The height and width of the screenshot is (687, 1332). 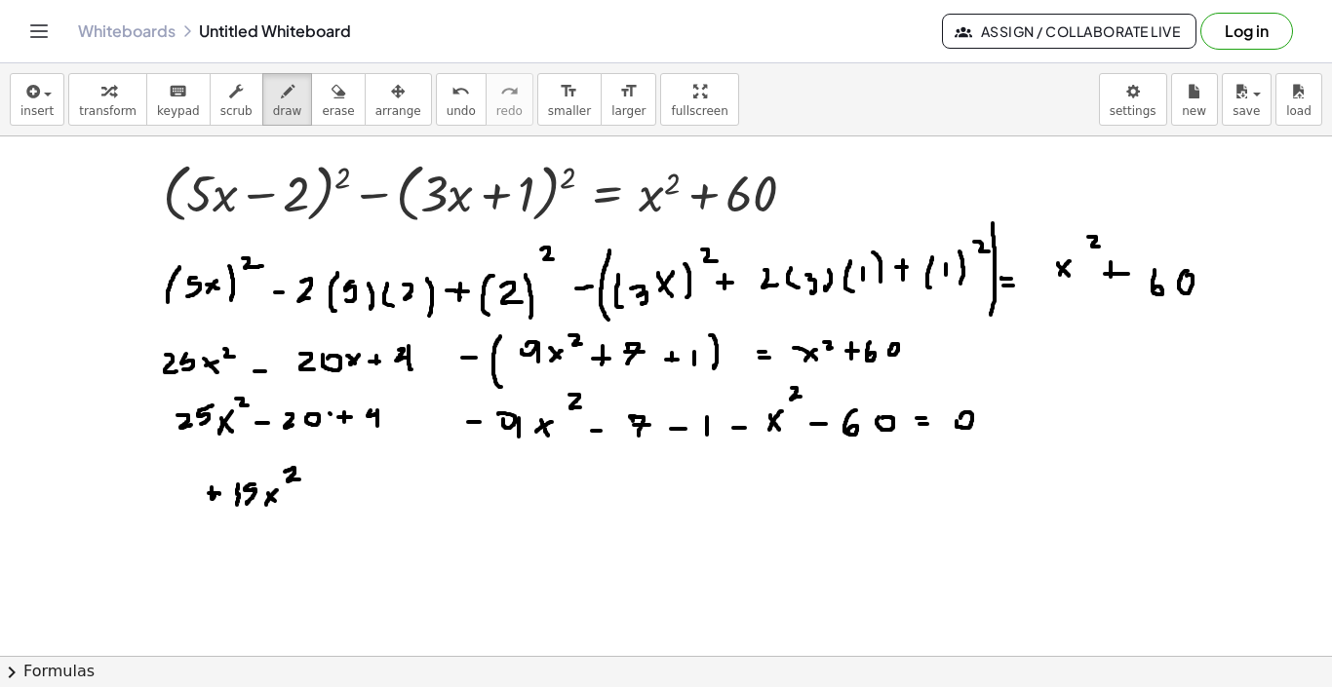 What do you see at coordinates (398, 99) in the screenshot?
I see `button: arrange` at bounding box center [398, 99].